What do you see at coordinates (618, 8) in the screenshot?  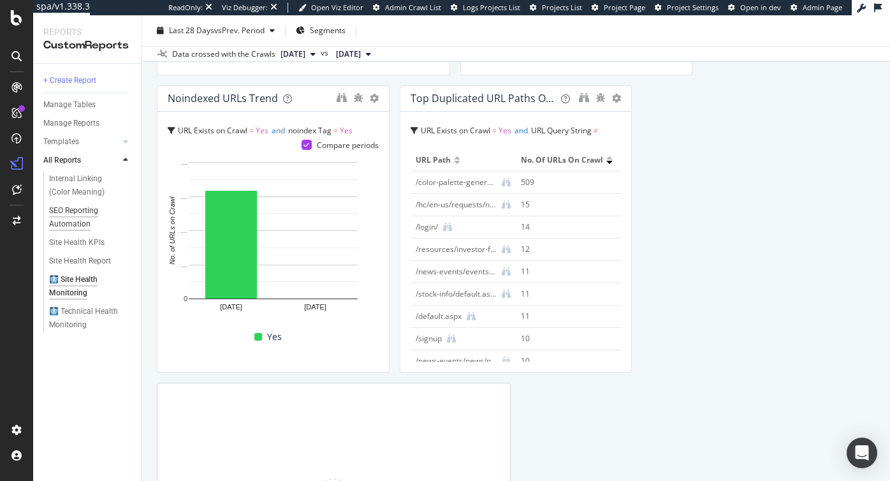 I see `a: Project Page` at bounding box center [618, 8].